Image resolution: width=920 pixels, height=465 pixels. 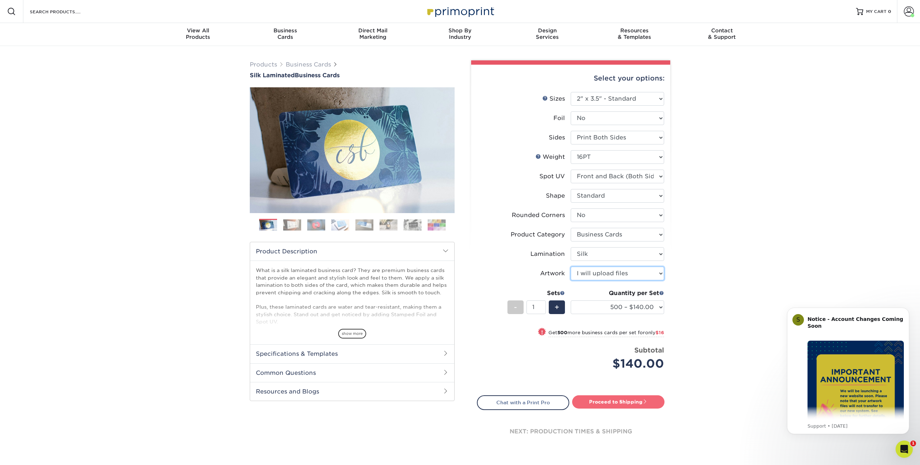 I want to click on a: Proceed to Shipping, so click(x=618, y=402).